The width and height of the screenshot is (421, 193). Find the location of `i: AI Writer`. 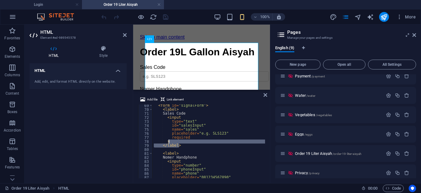

i: AI Writer is located at coordinates (370, 17).